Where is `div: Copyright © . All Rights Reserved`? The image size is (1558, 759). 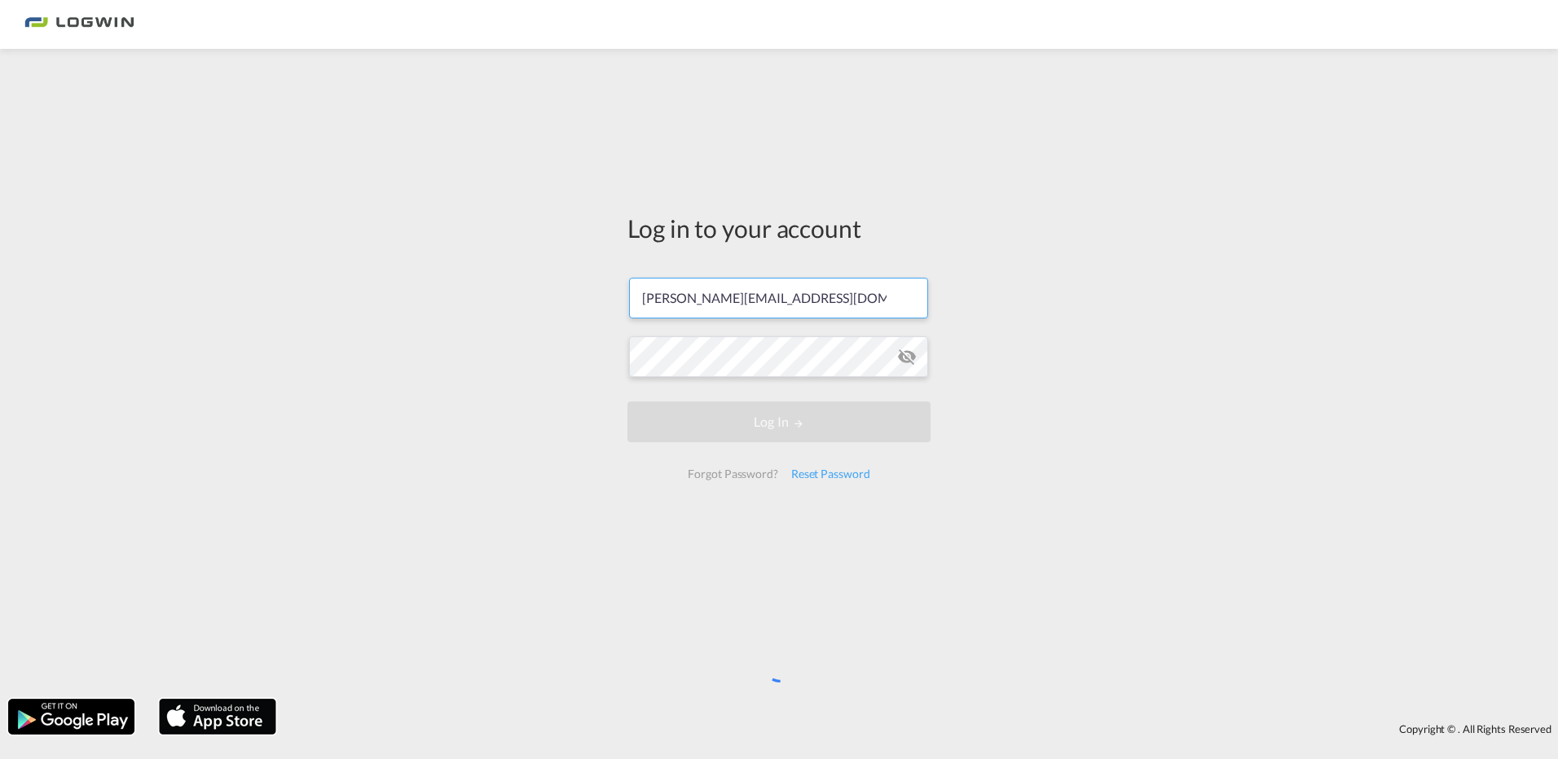 div: Copyright © . All Rights Reserved is located at coordinates (921, 729).